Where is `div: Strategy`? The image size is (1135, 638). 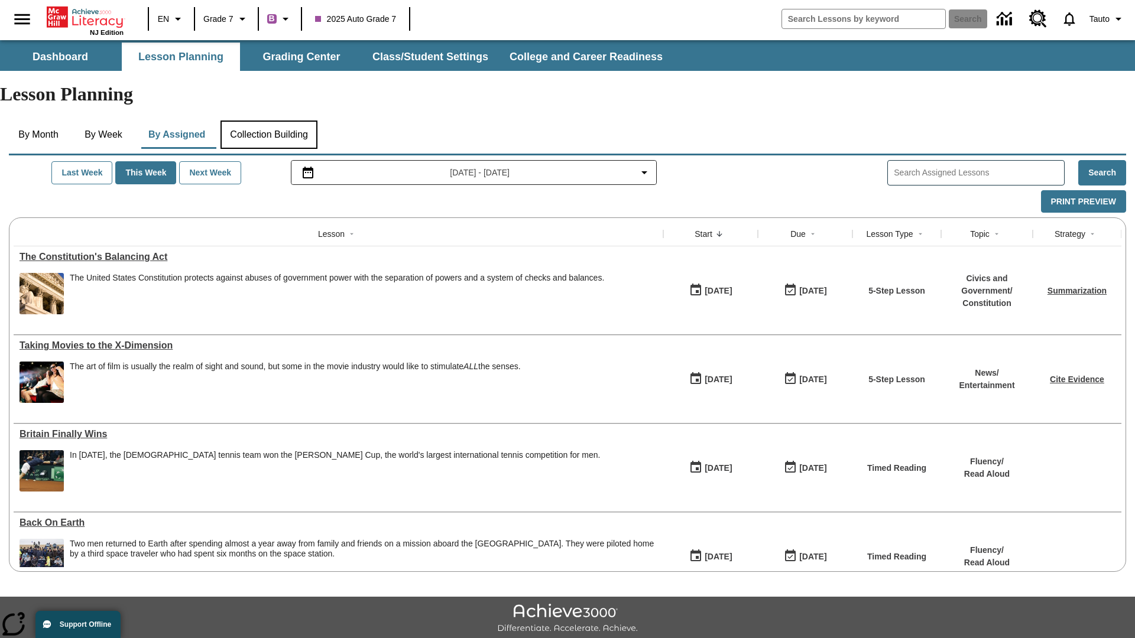 div: Strategy is located at coordinates (1070, 234).